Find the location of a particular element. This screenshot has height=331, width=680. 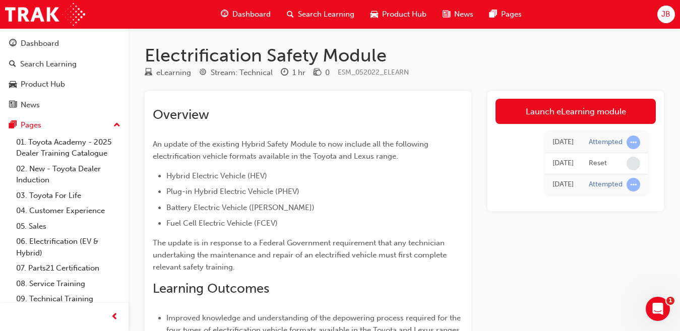

div: Stream is located at coordinates (236, 73).